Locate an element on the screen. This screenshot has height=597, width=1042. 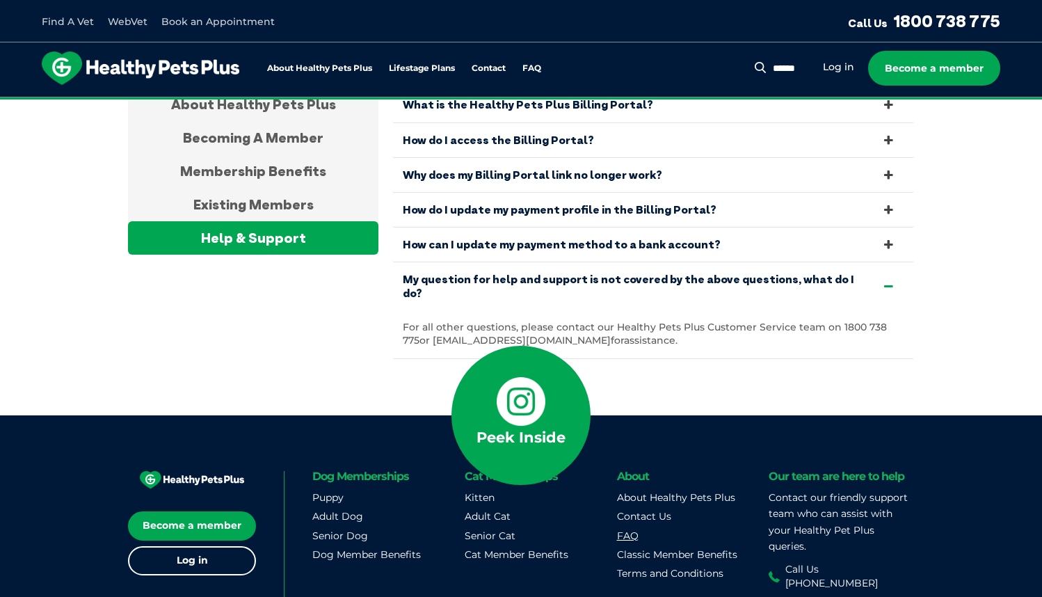
img: HEALTHY PETS PLUS is located at coordinates (192, 480).